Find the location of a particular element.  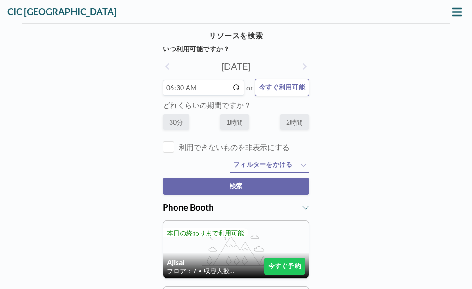

span: 今すぐ利用可能 is located at coordinates (282, 87).